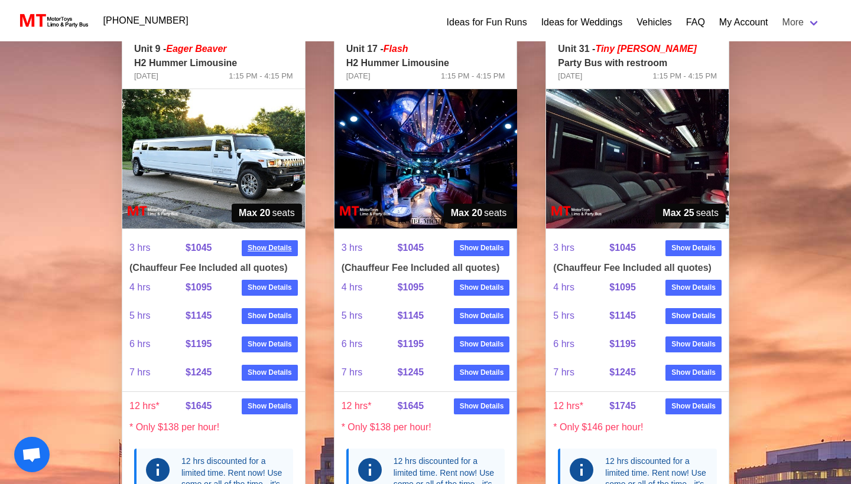 Image resolution: width=851 pixels, height=484 pixels. Describe the element at coordinates (487, 22) in the screenshot. I see `a: Ideas for Fun Runs` at that location.